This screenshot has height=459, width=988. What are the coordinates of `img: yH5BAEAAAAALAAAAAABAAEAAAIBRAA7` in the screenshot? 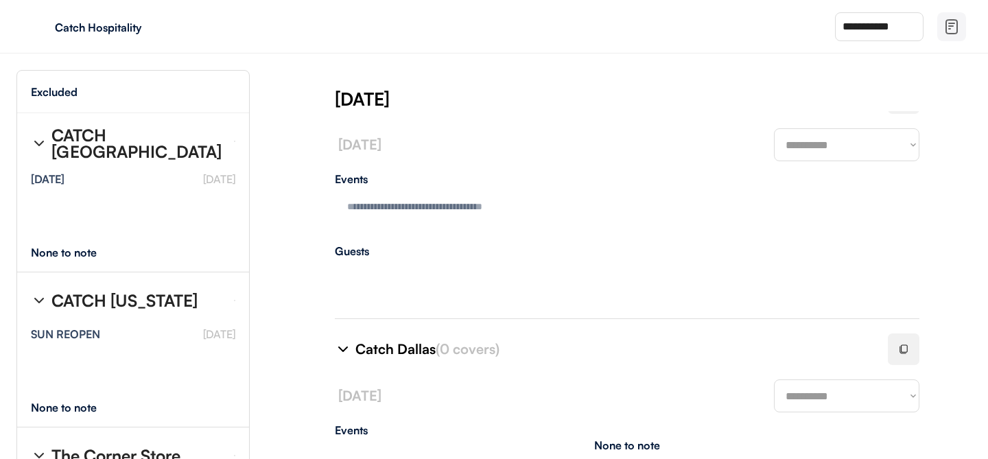 It's located at (38, 27).